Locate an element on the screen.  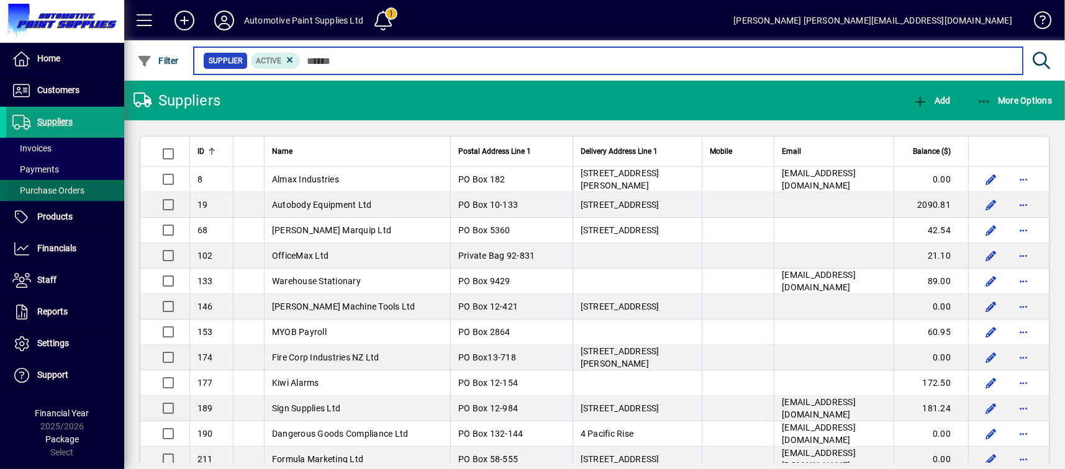
span: Autobody Equipment Ltd is located at coordinates (322, 205).